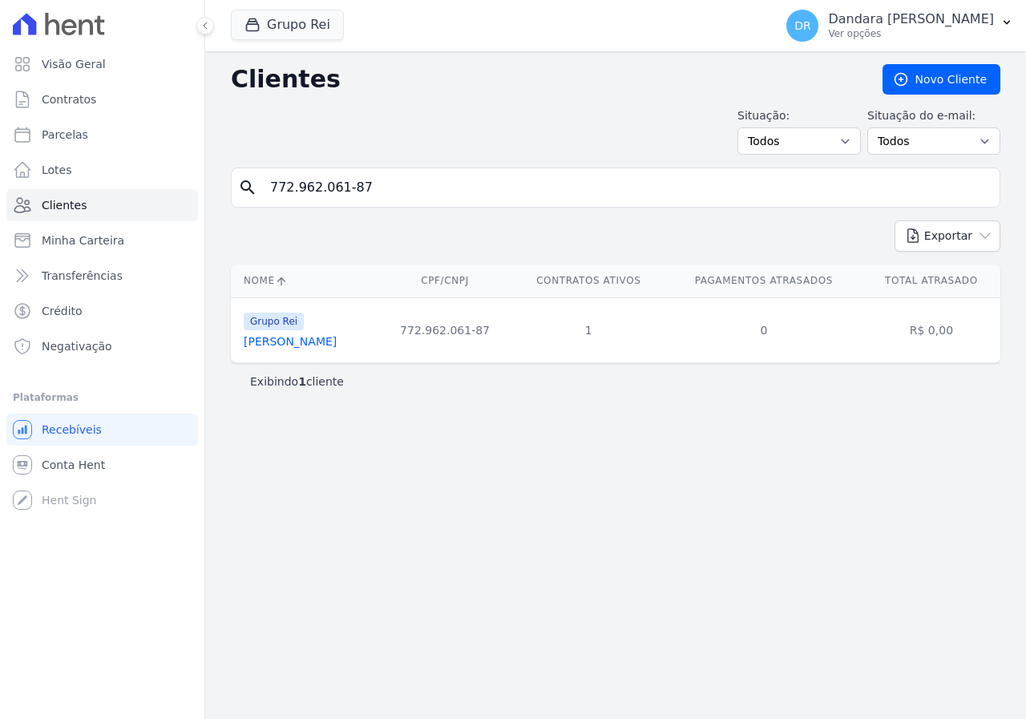 This screenshot has height=719, width=1026. What do you see at coordinates (102, 99) in the screenshot?
I see `a: Contratos` at bounding box center [102, 99].